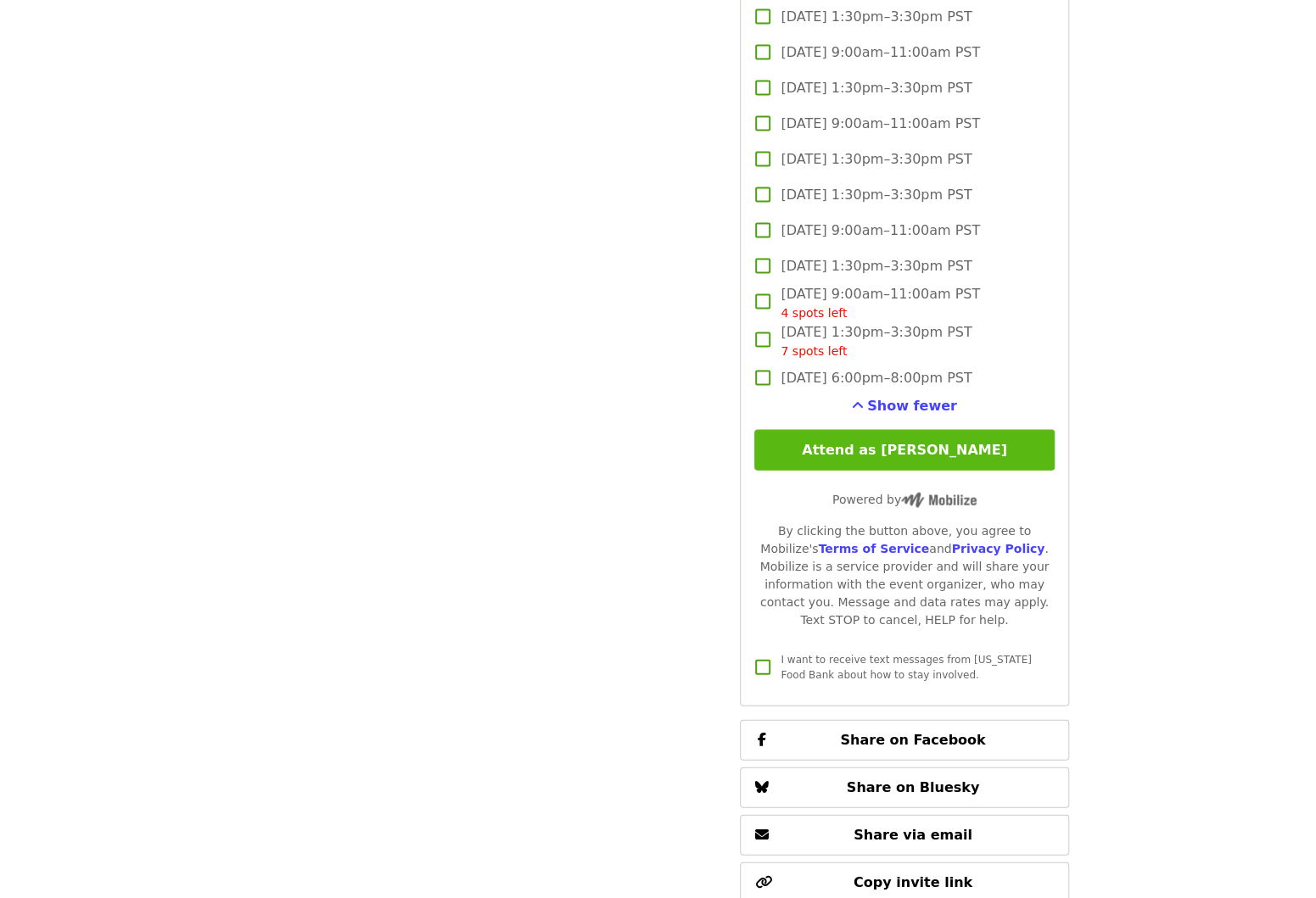 The width and height of the screenshot is (1316, 898). I want to click on button: Share via email, so click(904, 835).